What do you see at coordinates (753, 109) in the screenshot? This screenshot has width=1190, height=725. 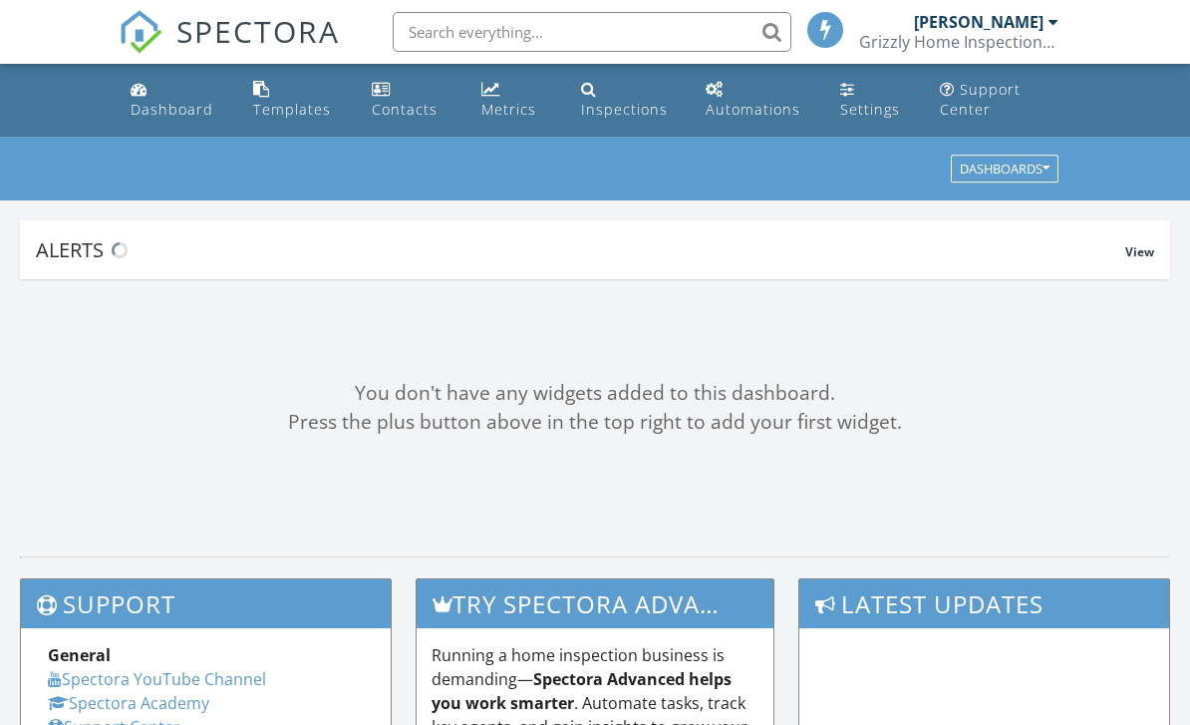 I see `div: Automations` at bounding box center [753, 109].